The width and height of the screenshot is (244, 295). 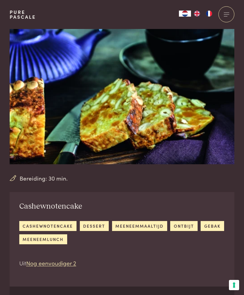 I want to click on ul: Language list, so click(x=203, y=14).